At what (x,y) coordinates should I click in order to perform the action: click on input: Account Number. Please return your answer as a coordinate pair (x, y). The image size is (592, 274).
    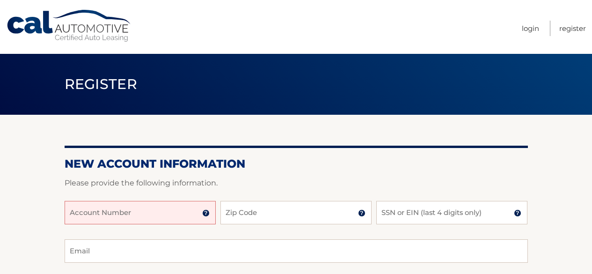
    Looking at the image, I should click on (140, 213).